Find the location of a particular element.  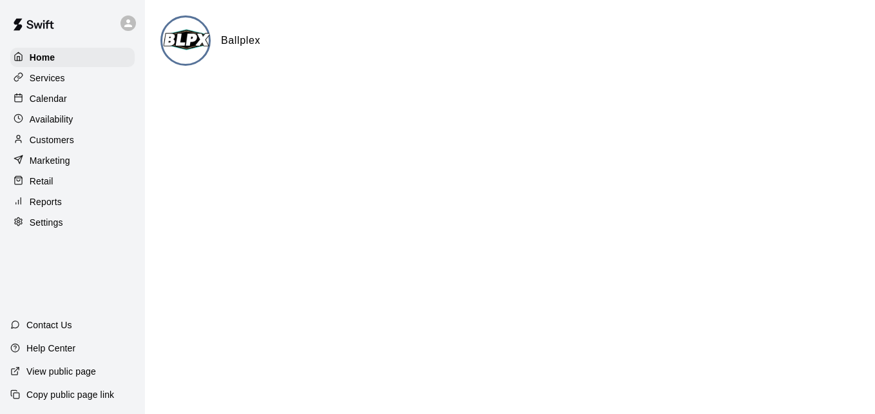

p: View public page is located at coordinates (61, 371).